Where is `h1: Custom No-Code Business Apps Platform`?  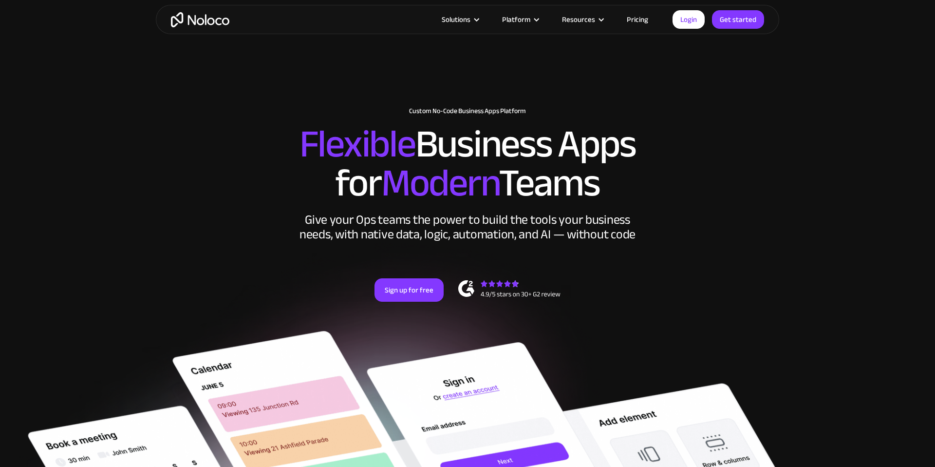
h1: Custom No-Code Business Apps Platform is located at coordinates (468, 111).